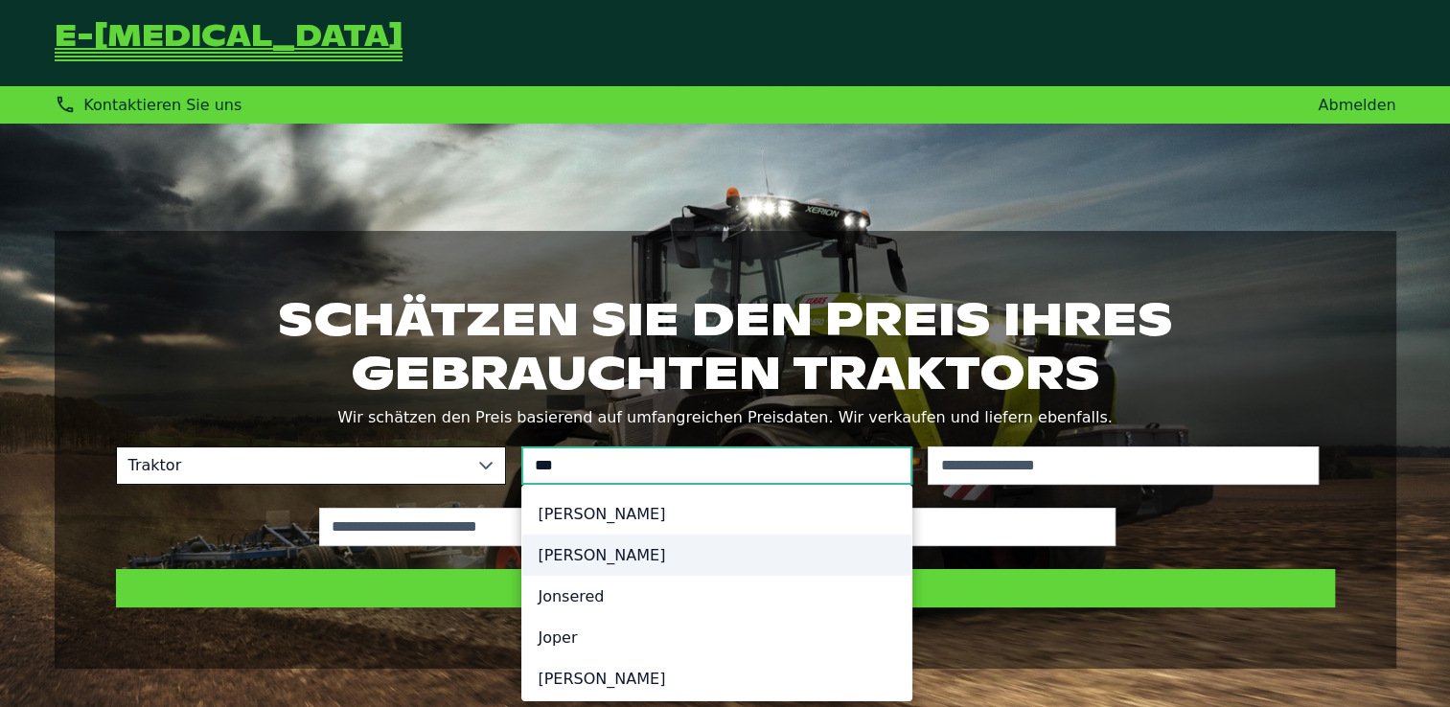 The image size is (1450, 707). Describe the element at coordinates (717, 596) in the screenshot. I see `li: Jonsered` at that location.